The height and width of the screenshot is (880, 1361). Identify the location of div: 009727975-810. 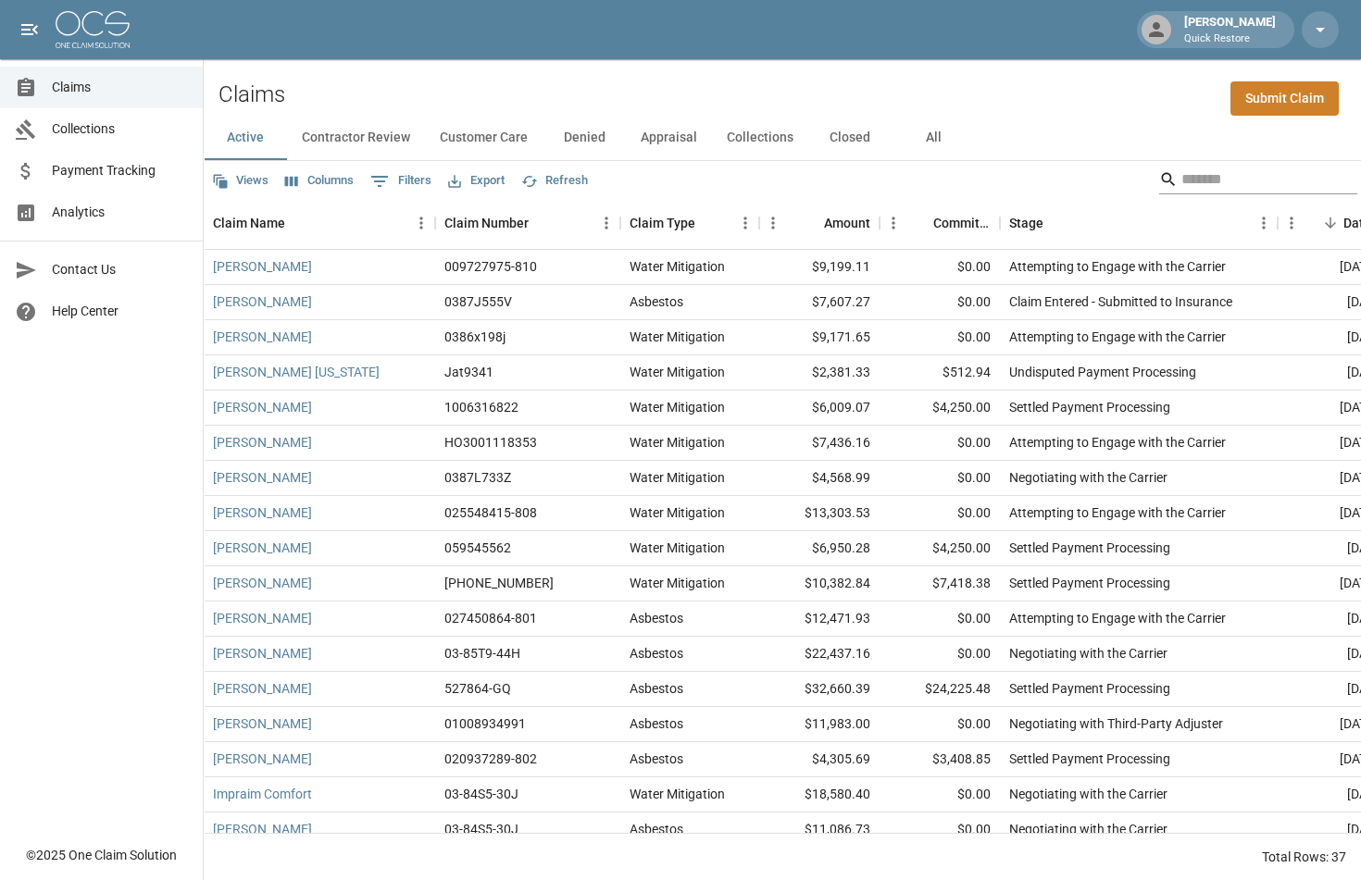
(491, 267).